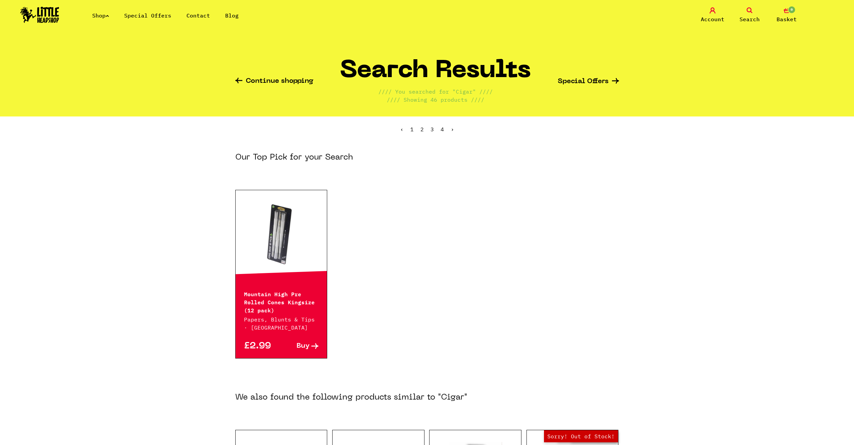 The width and height of the screenshot is (854, 445). I want to click on a: Shop, so click(101, 15).